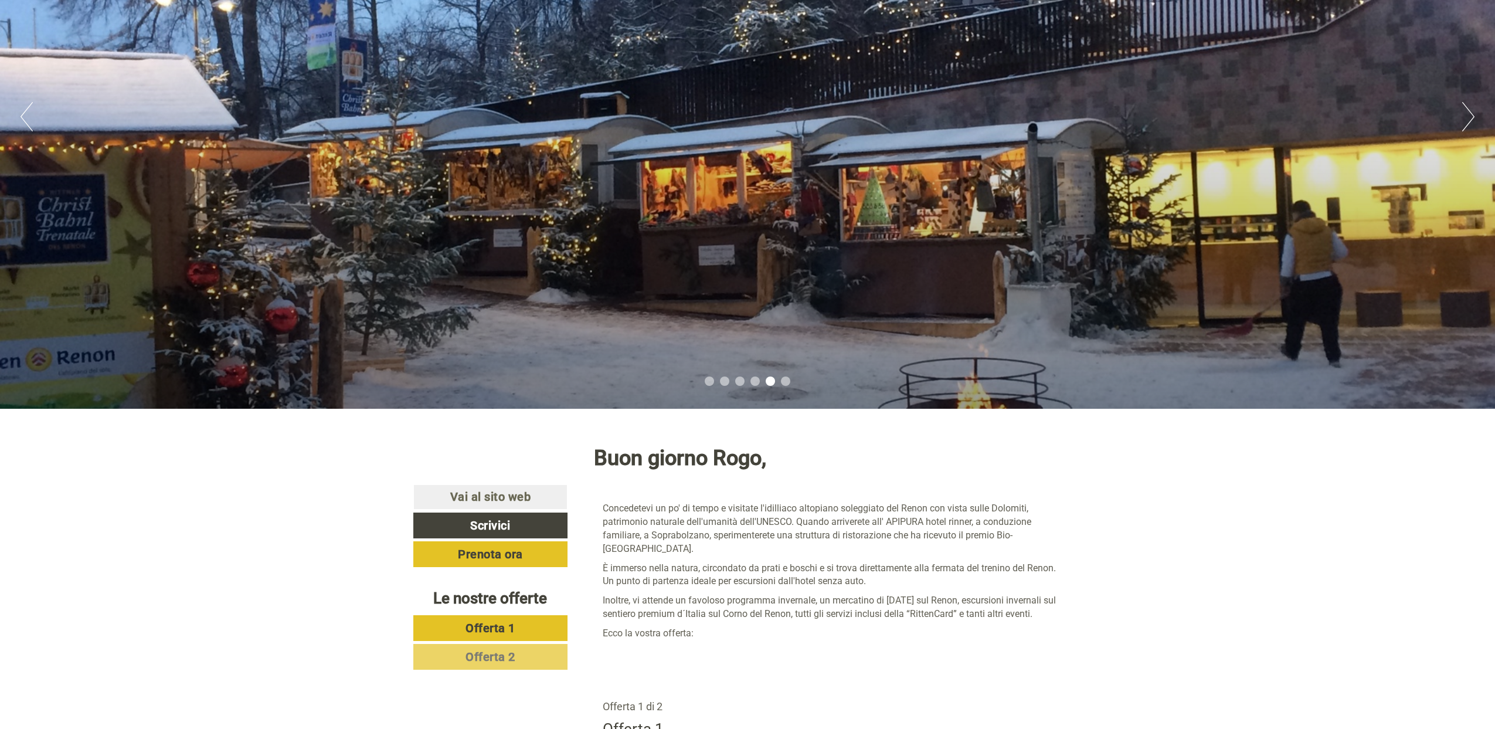 Image resolution: width=1495 pixels, height=729 pixels. I want to click on span: Offerta 1, so click(490, 628).